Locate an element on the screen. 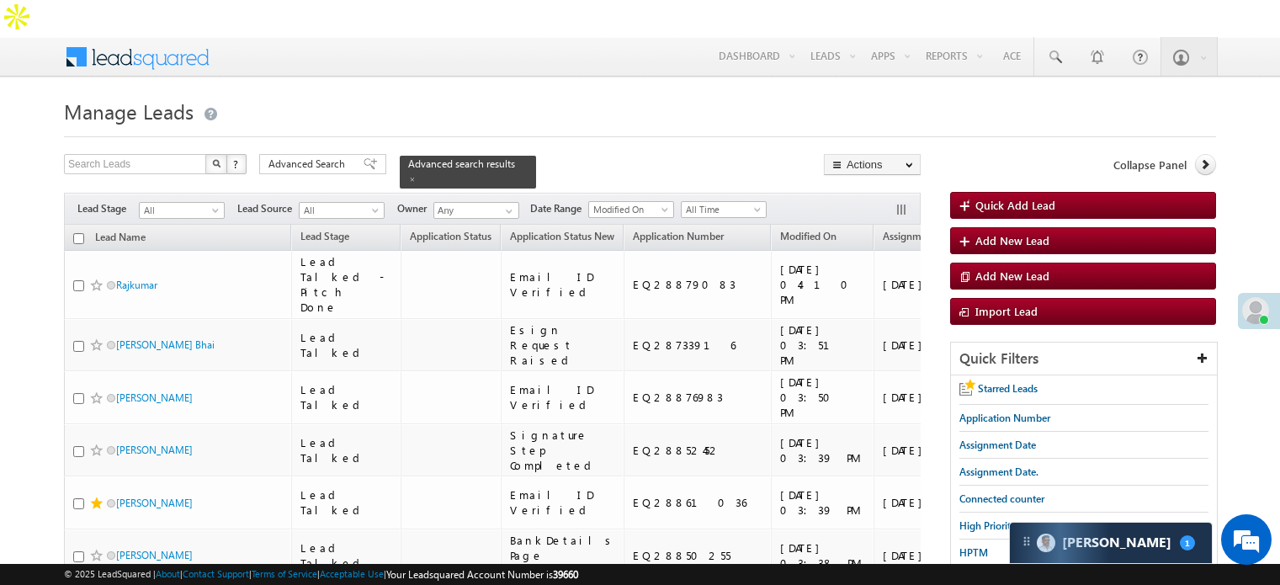 The height and width of the screenshot is (585, 1280). span: Assignment Date. is located at coordinates (999, 471).